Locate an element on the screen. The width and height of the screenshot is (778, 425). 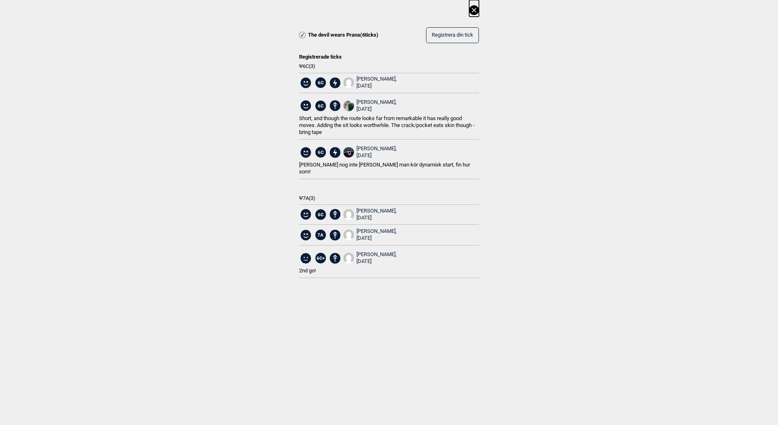
button: Registrera din tick is located at coordinates (453, 35).